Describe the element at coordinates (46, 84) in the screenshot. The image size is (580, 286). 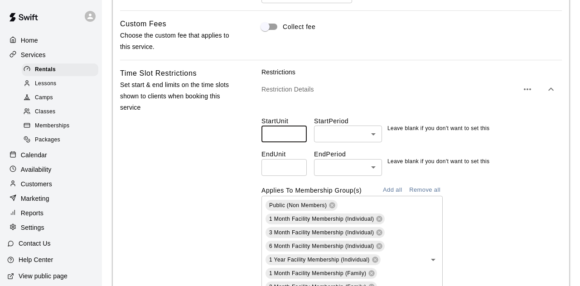
I see `span: Lessons` at that location.